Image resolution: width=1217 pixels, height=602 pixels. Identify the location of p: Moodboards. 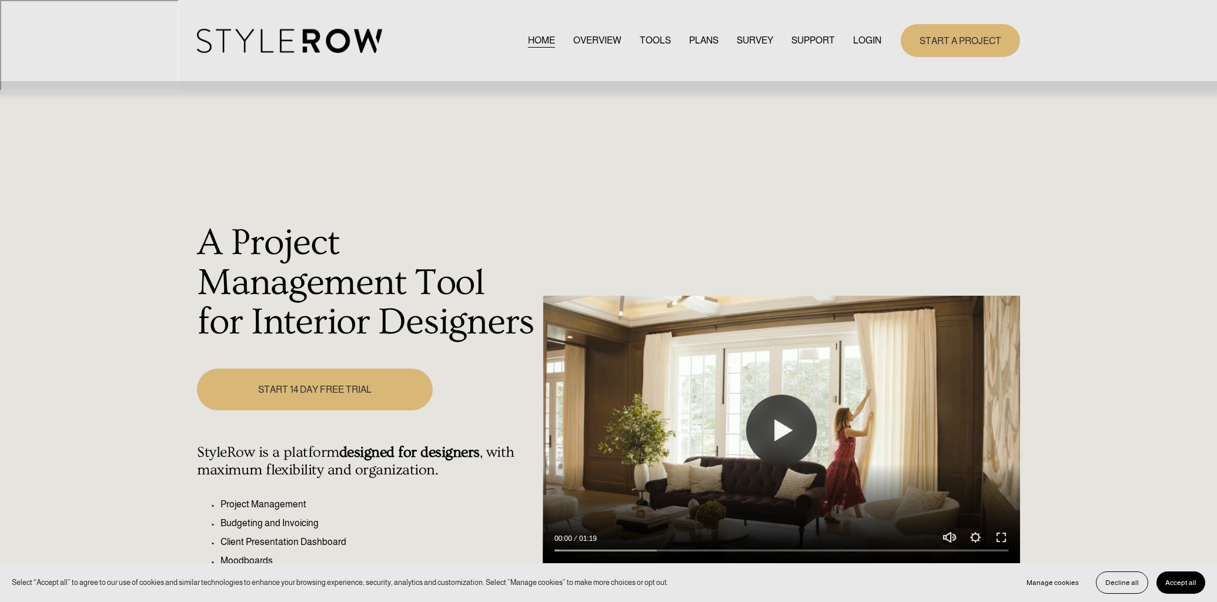
(378, 561).